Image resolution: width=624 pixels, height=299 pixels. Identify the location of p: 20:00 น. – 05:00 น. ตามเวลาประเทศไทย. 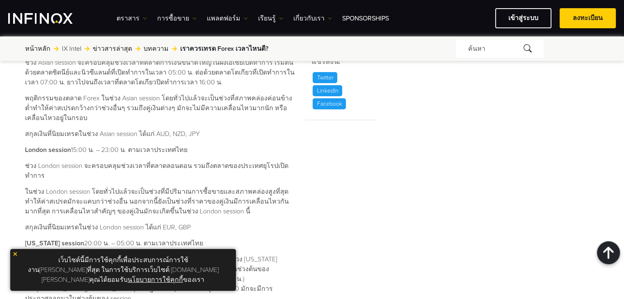
(160, 244).